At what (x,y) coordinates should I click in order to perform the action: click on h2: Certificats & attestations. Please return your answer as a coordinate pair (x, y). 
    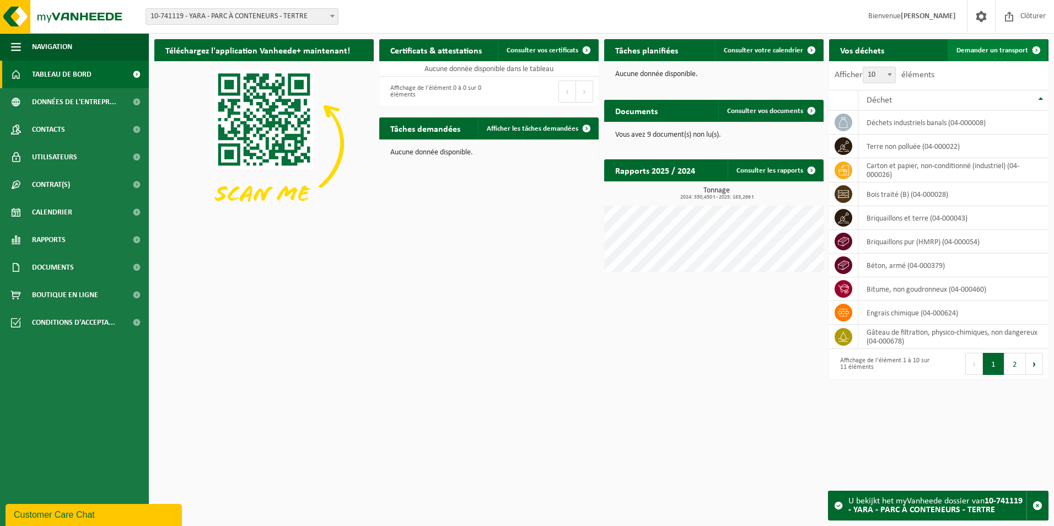
    Looking at the image, I should click on (436, 50).